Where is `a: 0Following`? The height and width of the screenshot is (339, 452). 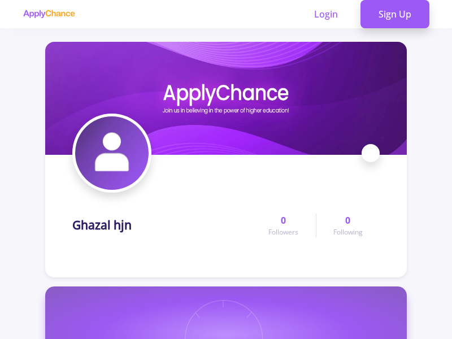 a: 0Following is located at coordinates (347, 225).